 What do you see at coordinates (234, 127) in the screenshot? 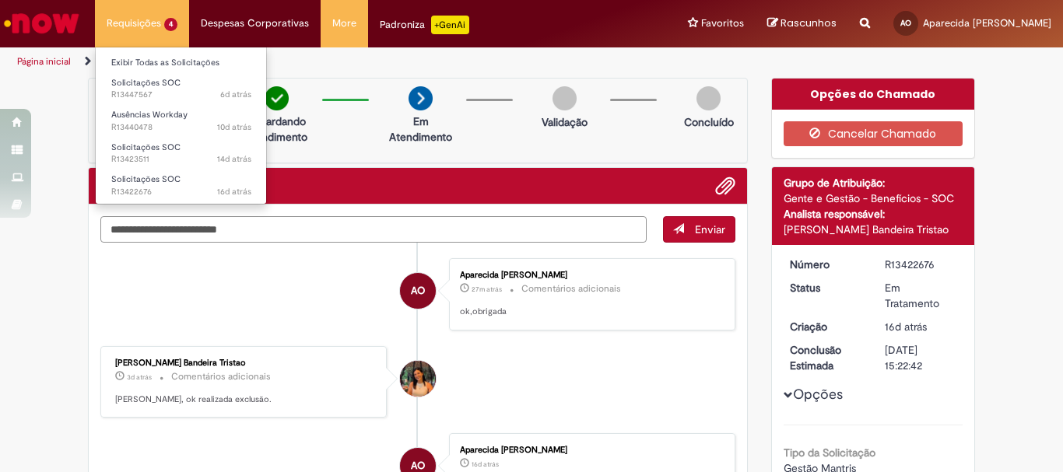
I see `span: 10d atrás` at bounding box center [234, 127].